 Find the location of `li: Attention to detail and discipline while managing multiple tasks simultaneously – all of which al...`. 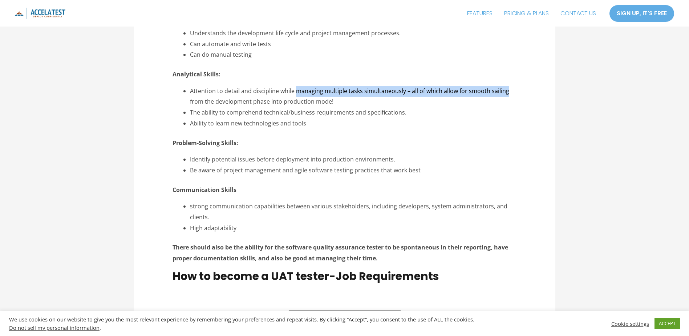

li: Attention to detail and discipline while managing multiple tasks simultaneously – all of which al... is located at coordinates (353, 96).